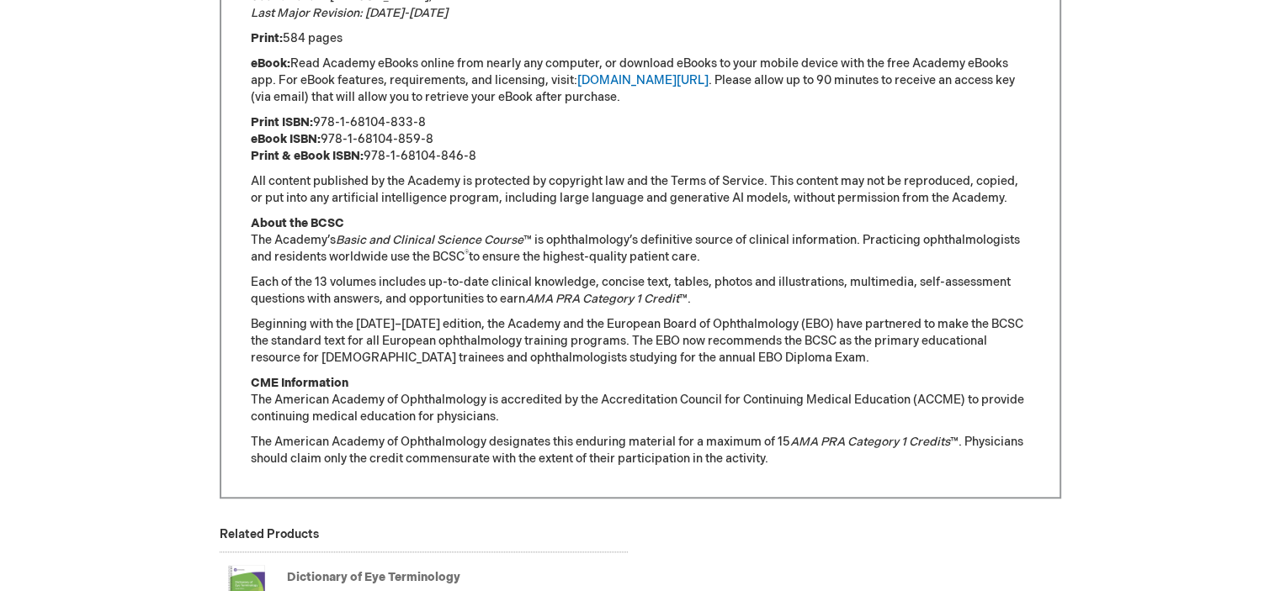 This screenshot has height=591, width=1280. What do you see at coordinates (601, 299) in the screenshot?
I see `em: AMA PRA Category 1 Credit` at bounding box center [601, 299].